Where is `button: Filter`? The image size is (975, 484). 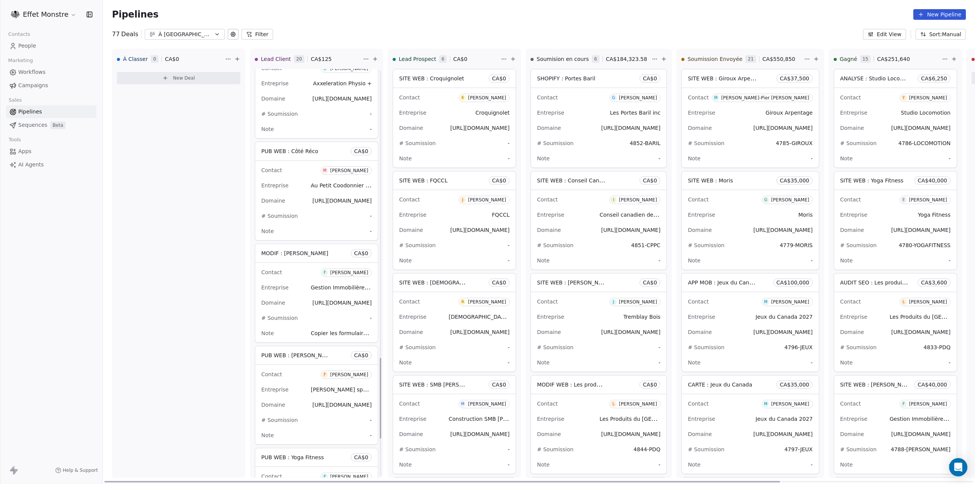 button: Filter is located at coordinates (257, 34).